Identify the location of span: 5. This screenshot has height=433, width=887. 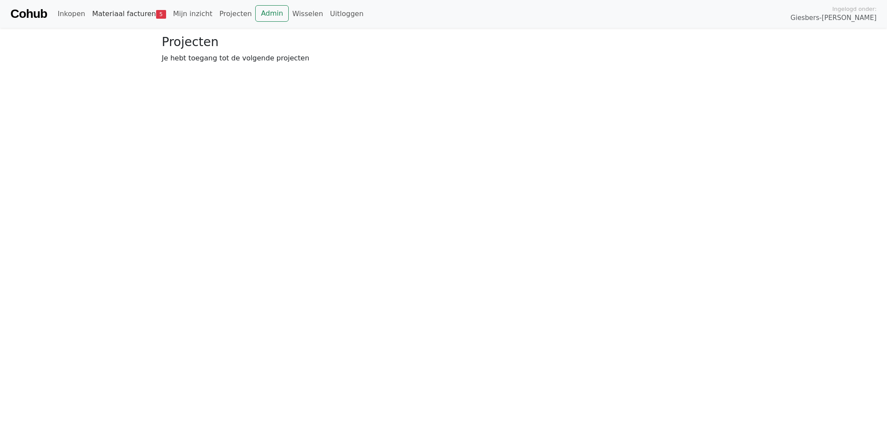
(161, 14).